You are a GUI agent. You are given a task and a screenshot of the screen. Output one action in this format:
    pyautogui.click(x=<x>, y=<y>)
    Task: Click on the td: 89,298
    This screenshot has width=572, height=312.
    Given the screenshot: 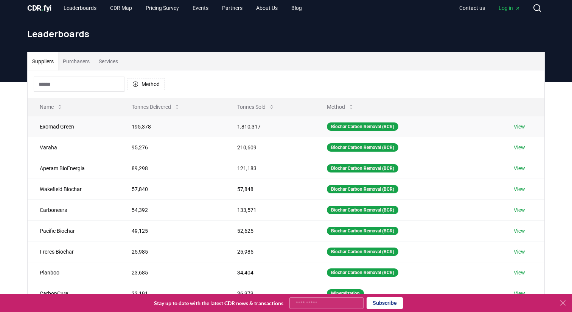 What is the action you would take?
    pyautogui.click(x=172, y=168)
    